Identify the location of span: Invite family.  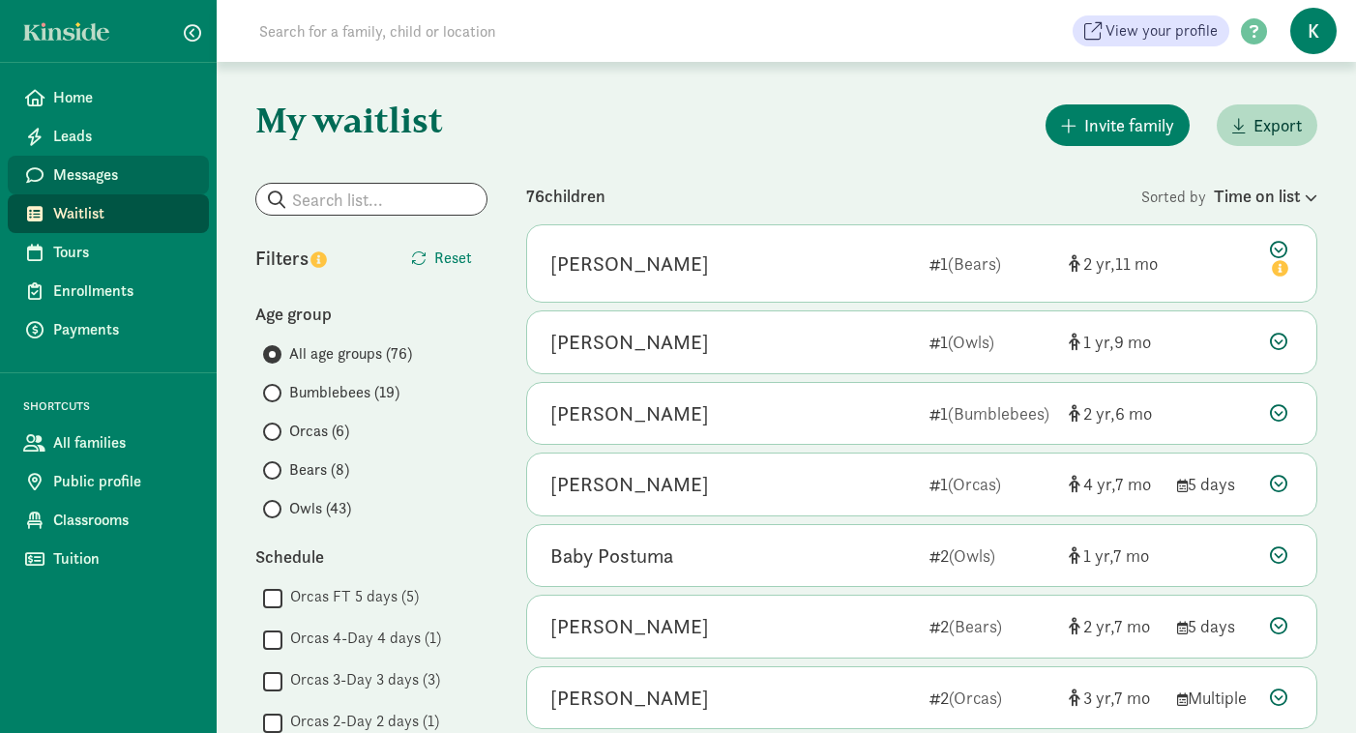
(1129, 125).